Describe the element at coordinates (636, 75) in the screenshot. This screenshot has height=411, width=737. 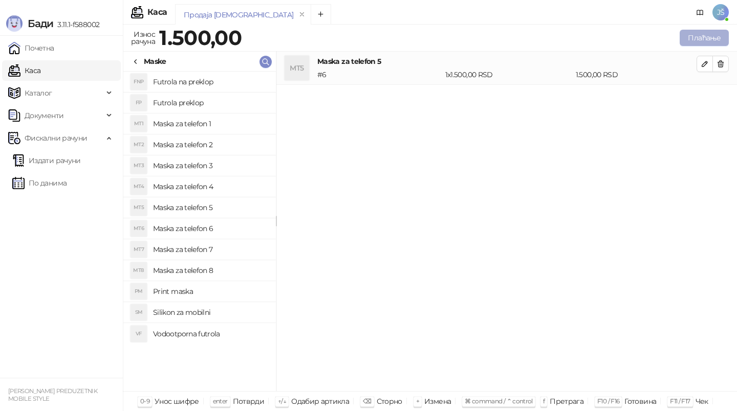
I see `div: 1.500,00 RSD` at that location.